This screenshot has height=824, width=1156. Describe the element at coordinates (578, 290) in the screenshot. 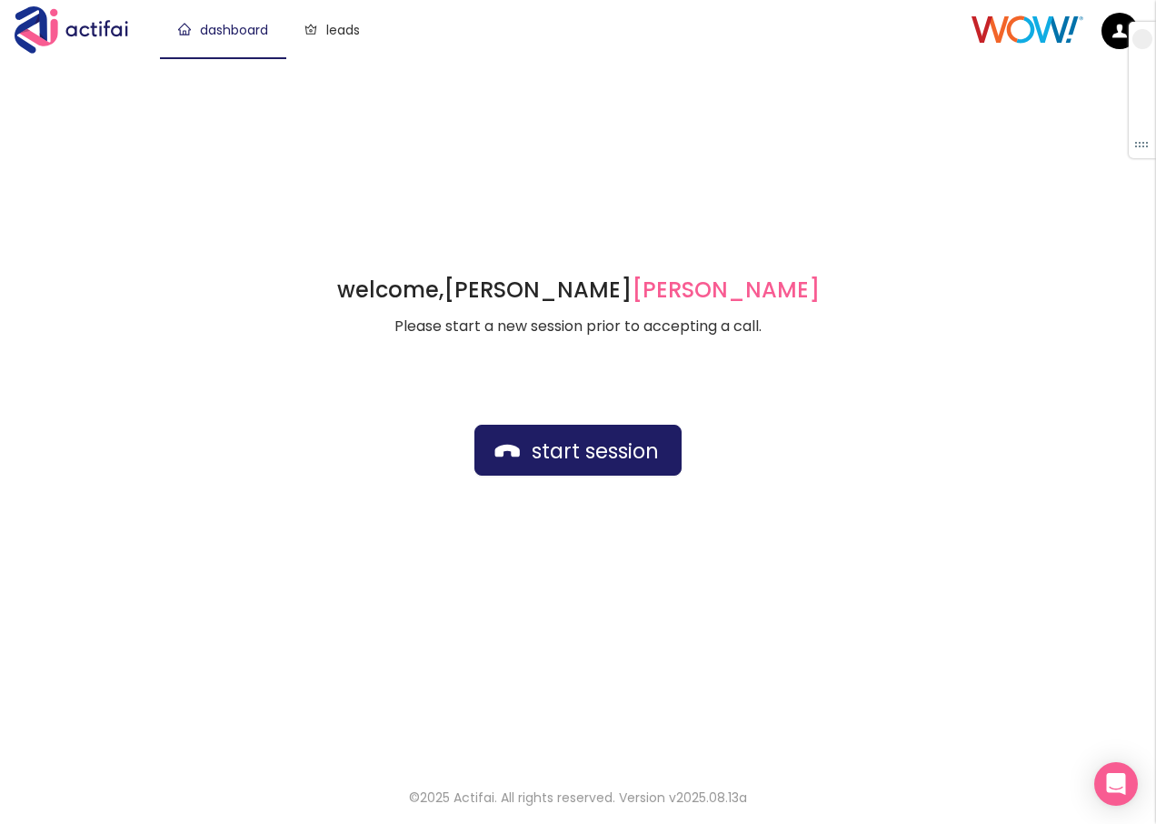

I see `h1: welcome,` at that location.